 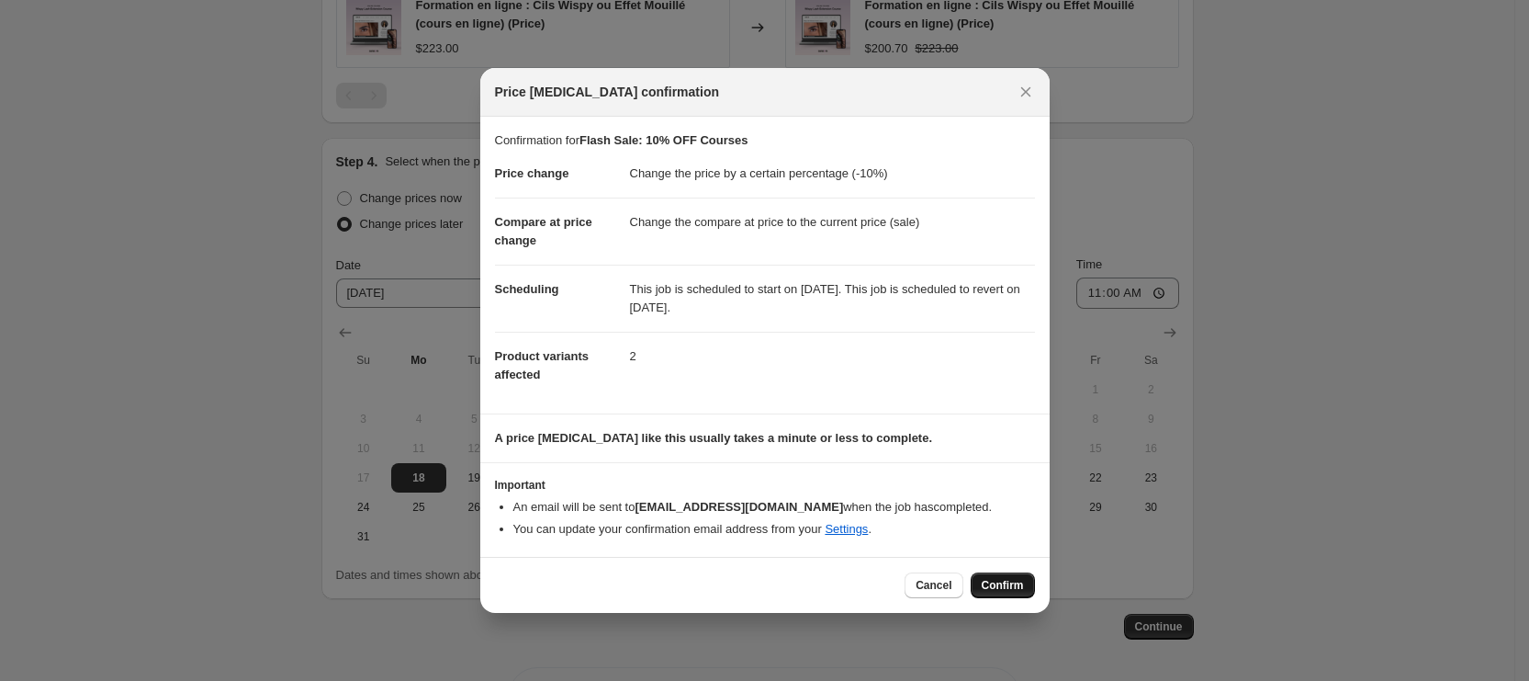 I want to click on p: Confirmation for, so click(x=765, y=141).